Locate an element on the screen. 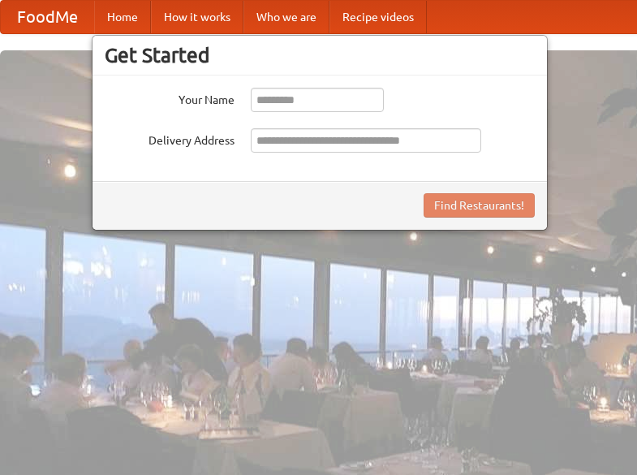  button: Find Restaurants! is located at coordinates (479, 205).